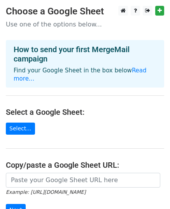  Describe the element at coordinates (85, 75) in the screenshot. I see `p: Find your Google Sheet in the box below` at that location.